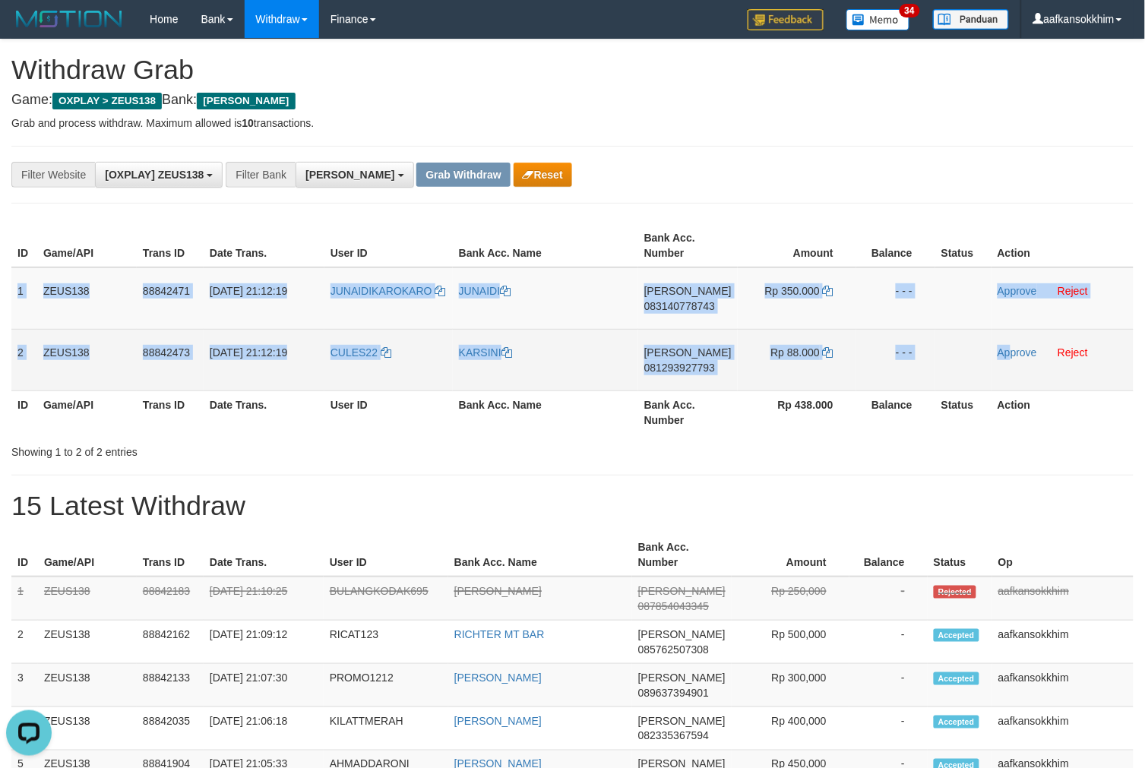  I want to click on span: Rp 88.000, so click(795, 353).